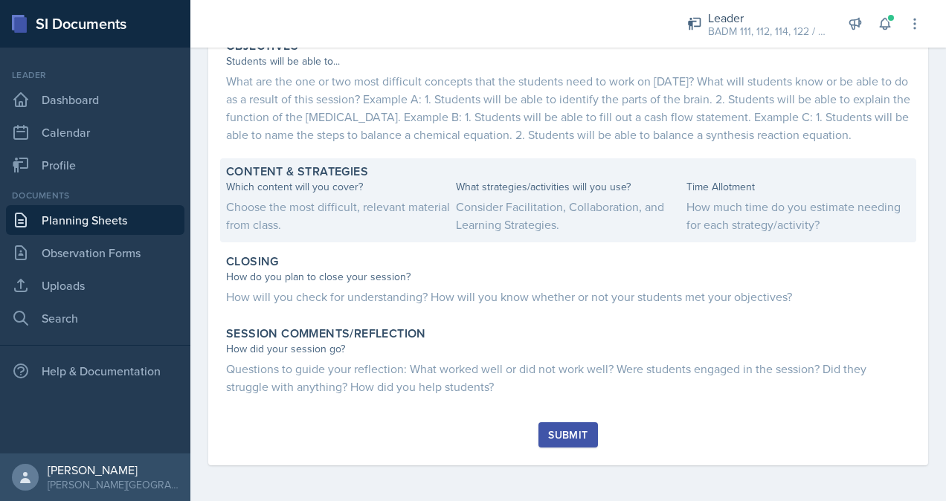 The height and width of the screenshot is (501, 946). I want to click on div: Students will be able to..., so click(568, 61).